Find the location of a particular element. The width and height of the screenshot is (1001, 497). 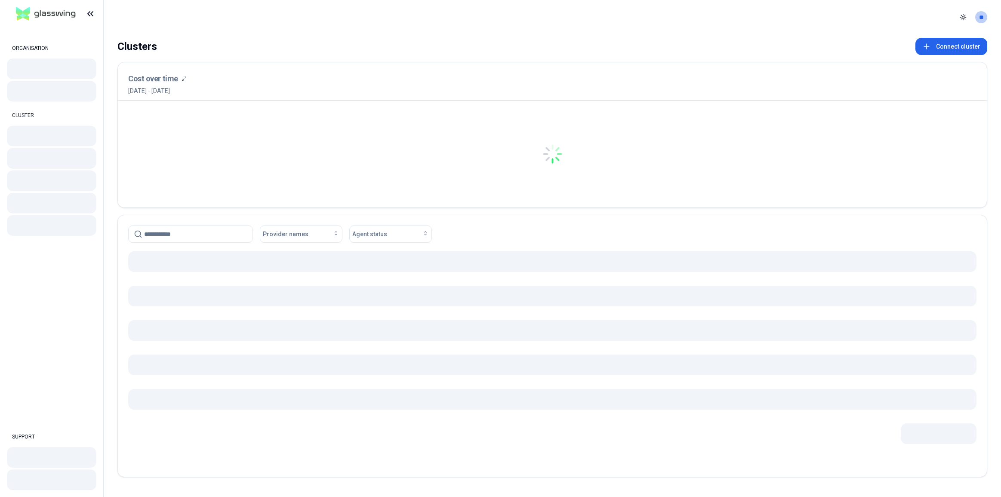

button: Connect cluster is located at coordinates (951, 46).